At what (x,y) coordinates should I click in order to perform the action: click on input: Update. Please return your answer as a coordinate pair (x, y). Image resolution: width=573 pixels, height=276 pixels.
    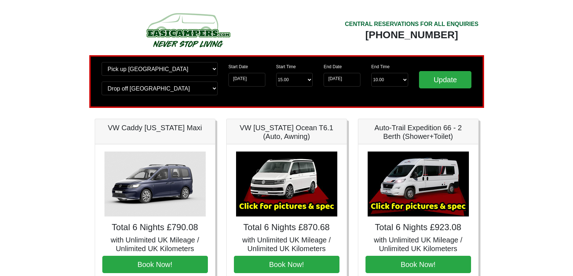
    Looking at the image, I should click on (445, 80).